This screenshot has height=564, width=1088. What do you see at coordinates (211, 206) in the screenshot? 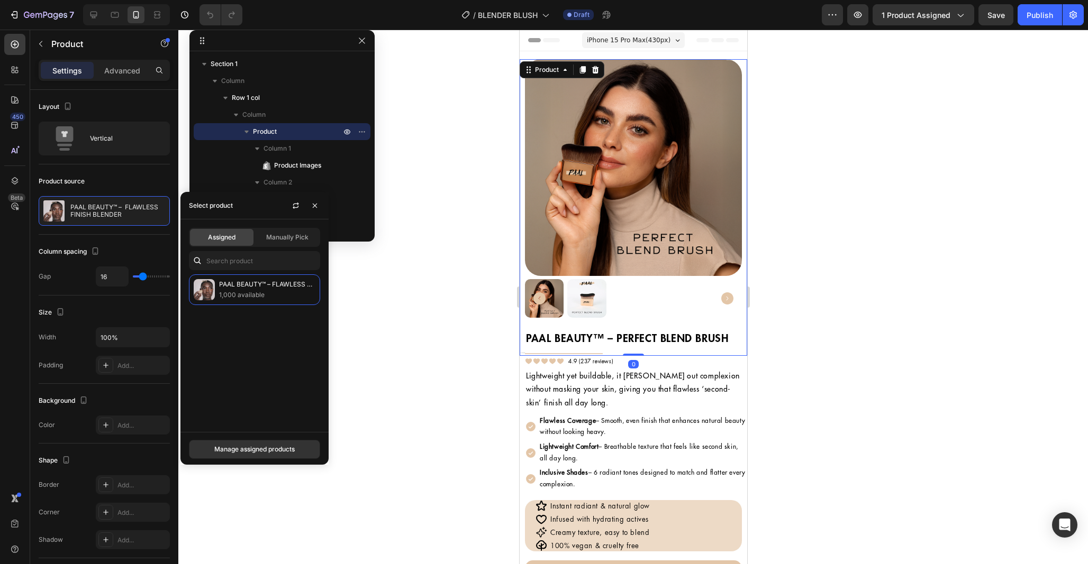
I see `div: Select product` at bounding box center [211, 206].